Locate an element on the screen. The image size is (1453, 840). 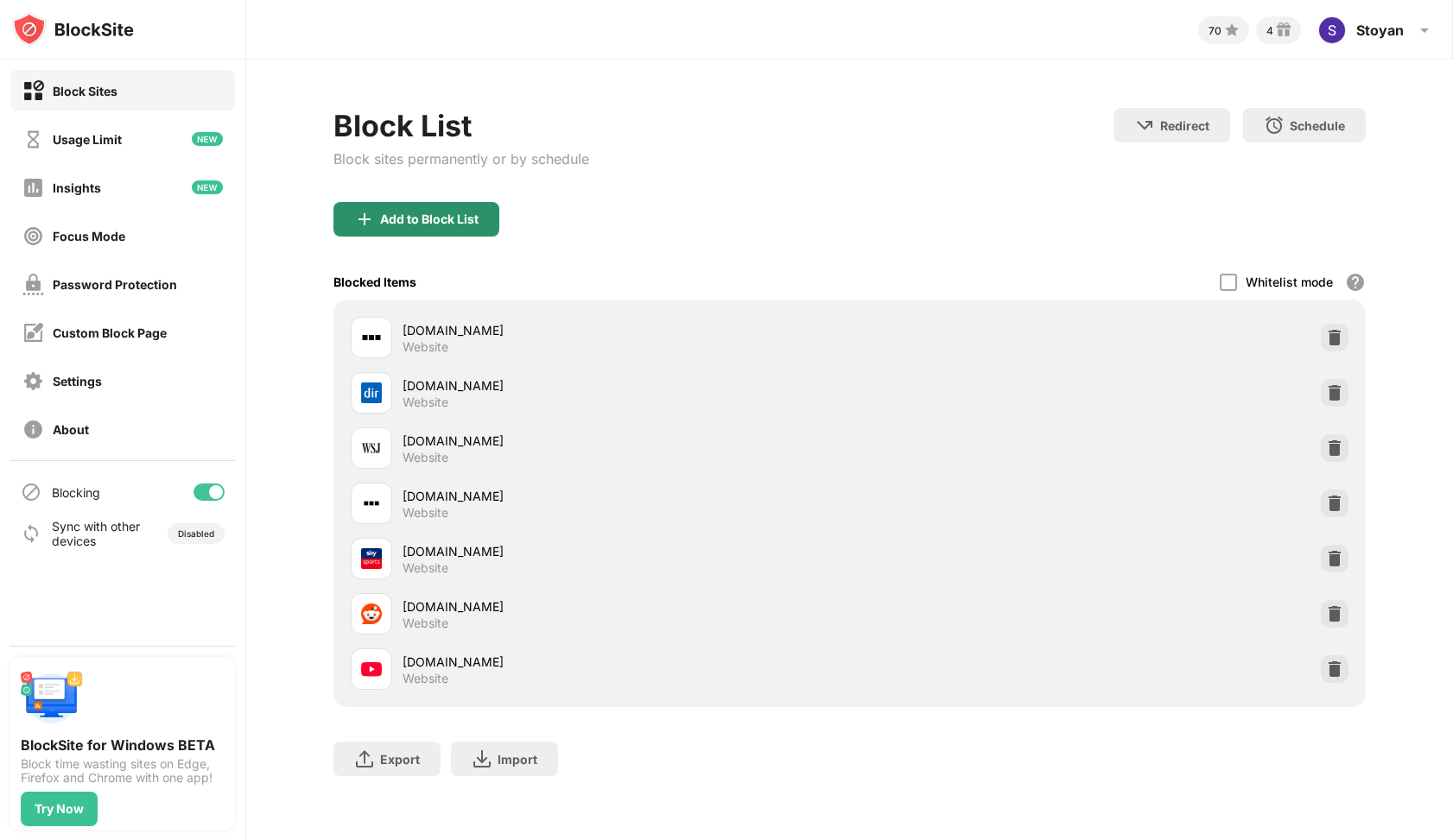
div: Settings is located at coordinates (77, 381).